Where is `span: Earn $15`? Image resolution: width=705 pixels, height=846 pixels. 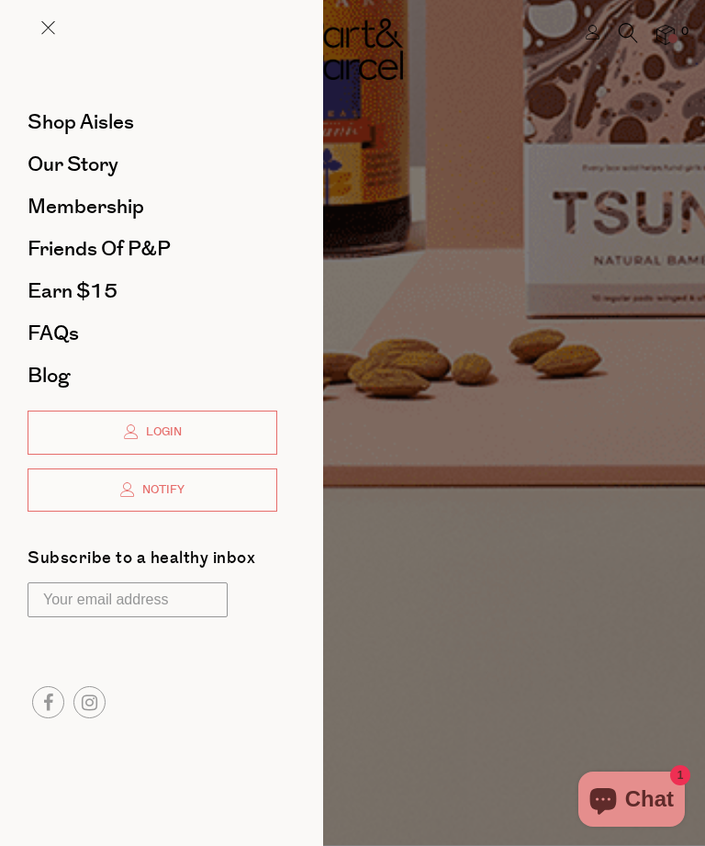
span: Earn $15 is located at coordinates (73, 291).